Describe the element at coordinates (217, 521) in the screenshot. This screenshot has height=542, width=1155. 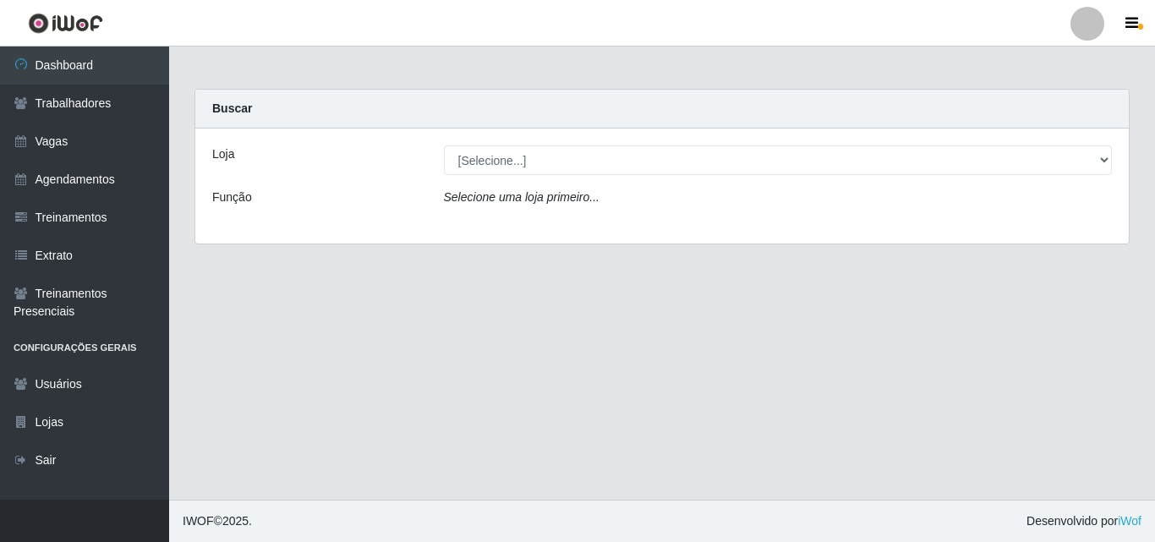
I see `span: © 2025 .` at that location.